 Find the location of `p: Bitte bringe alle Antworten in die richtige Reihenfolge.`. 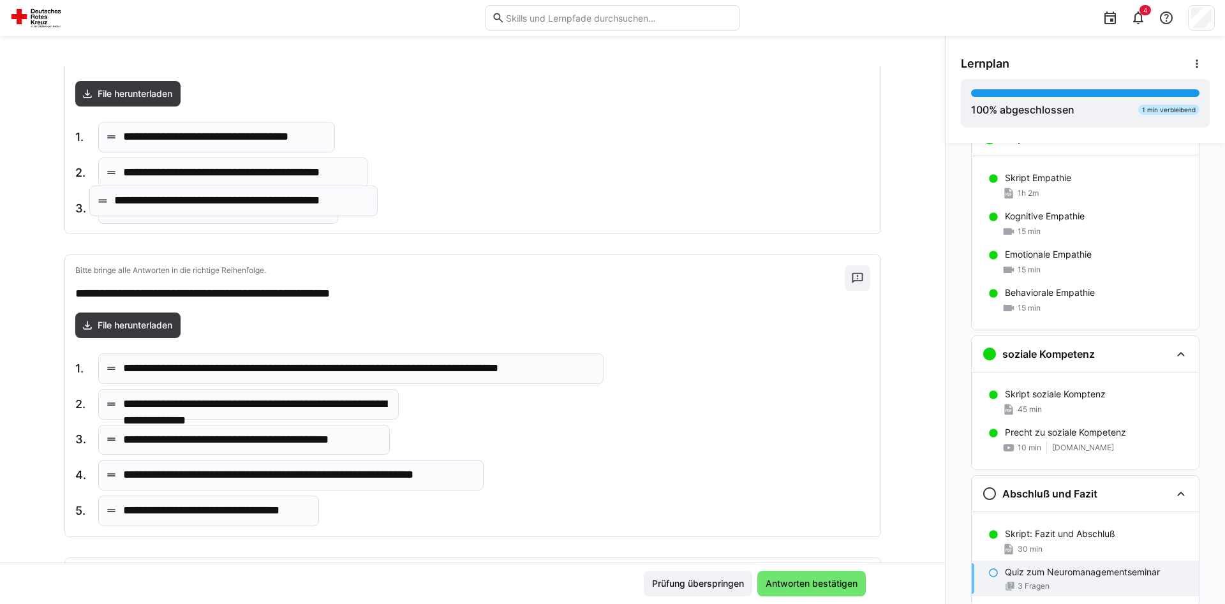

p: Bitte bringe alle Antworten in die richtige Reihenfolge. is located at coordinates (460, 270).